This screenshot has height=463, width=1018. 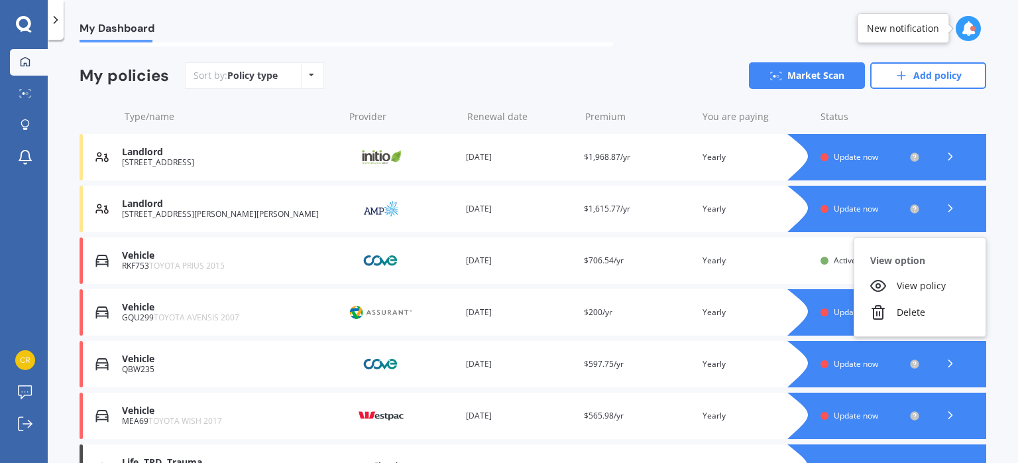 What do you see at coordinates (252, 76) in the screenshot?
I see `div: Policy type` at bounding box center [252, 76].